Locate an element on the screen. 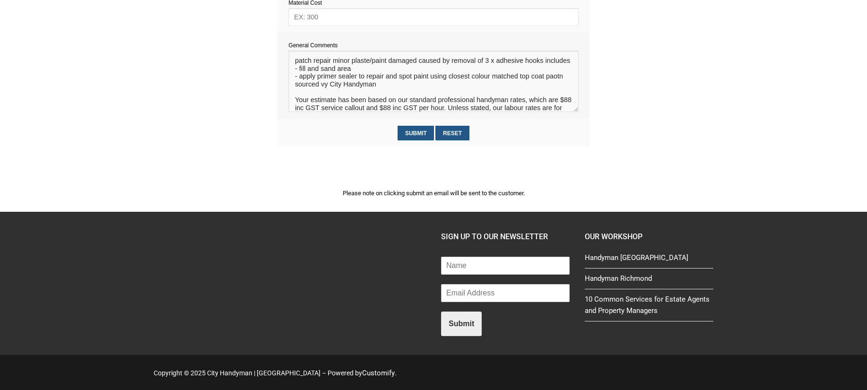 Image resolution: width=867 pixels, height=390 pixels. input: Reset is located at coordinates (452, 133).